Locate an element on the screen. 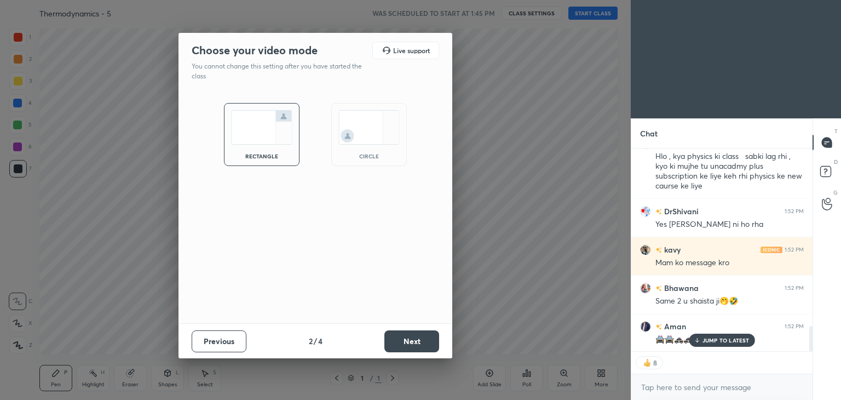 This screenshot has height=400, width=841. h4: 2 is located at coordinates (310, 340).